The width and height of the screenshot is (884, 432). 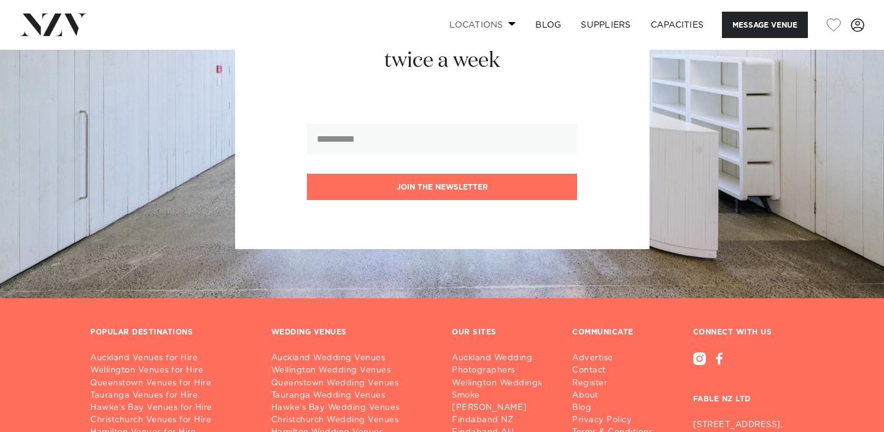 What do you see at coordinates (617, 421) in the screenshot?
I see `a: Privacy Policy` at bounding box center [617, 421].